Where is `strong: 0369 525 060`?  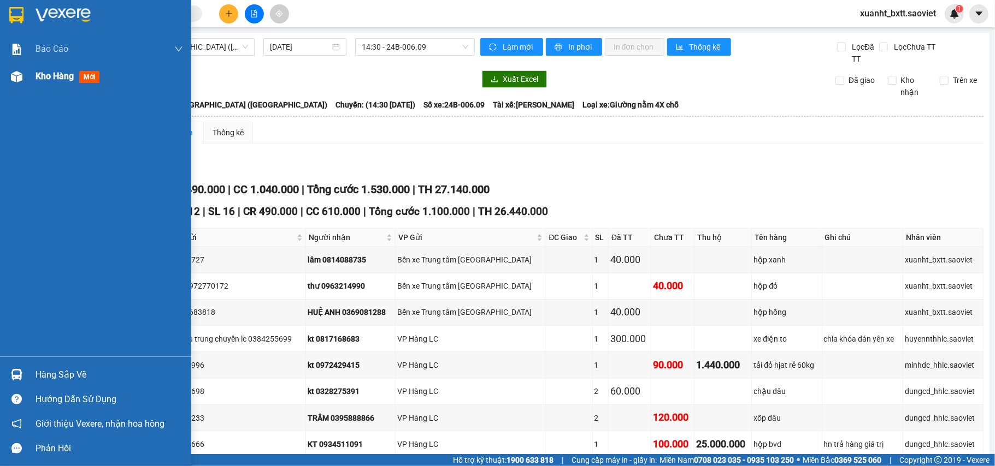 strong: 0369 525 060 is located at coordinates (858, 460).